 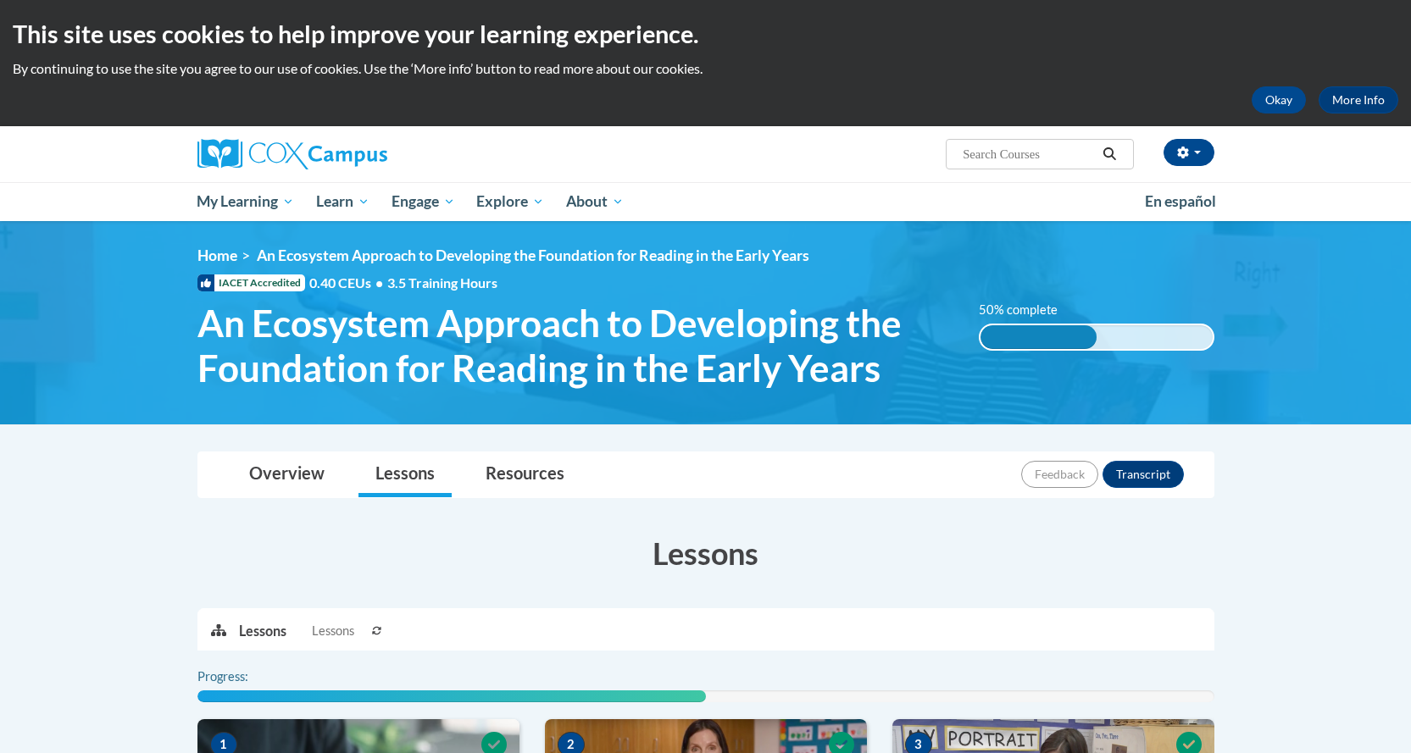 What do you see at coordinates (263, 631) in the screenshot?
I see `p: Lessons` at bounding box center [263, 631].